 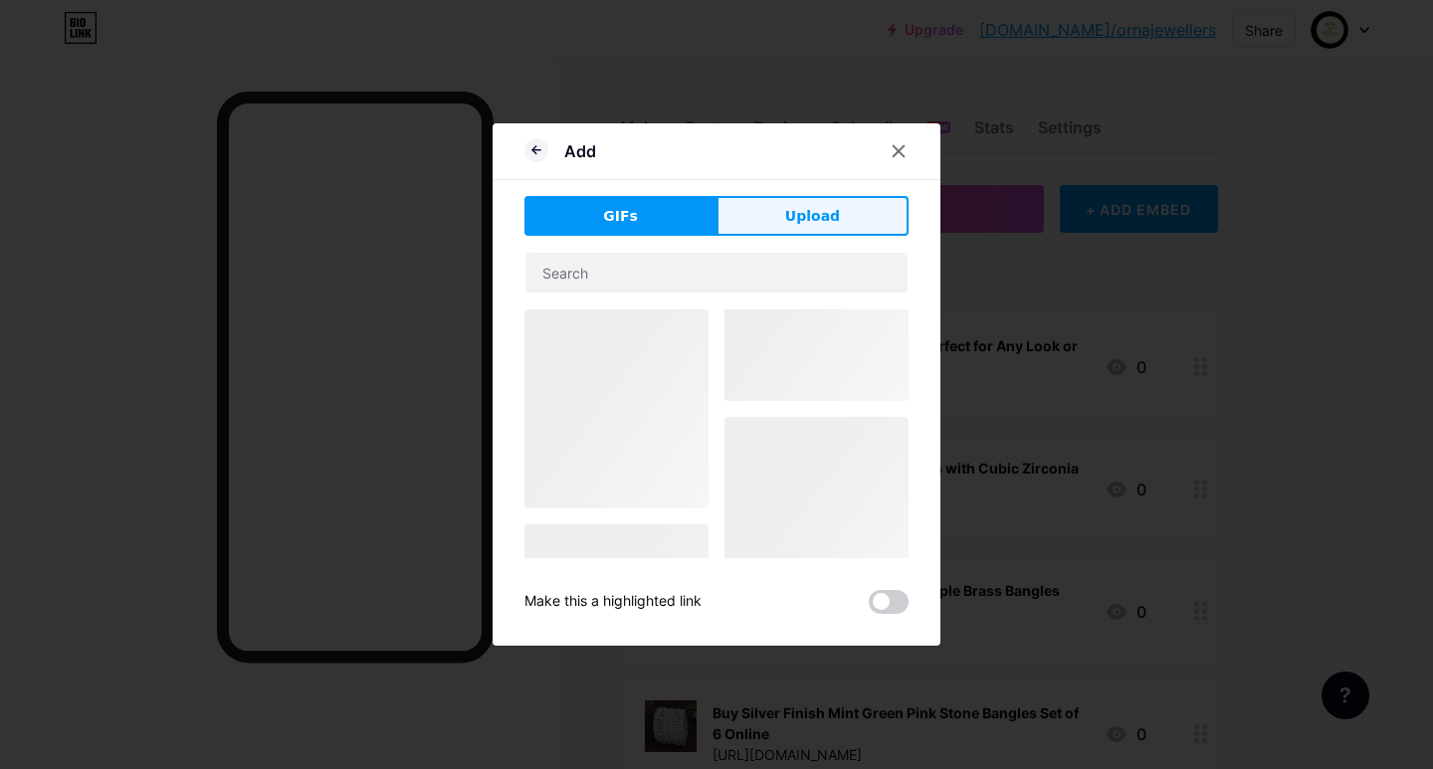 I want to click on button: Upload, so click(x=812, y=216).